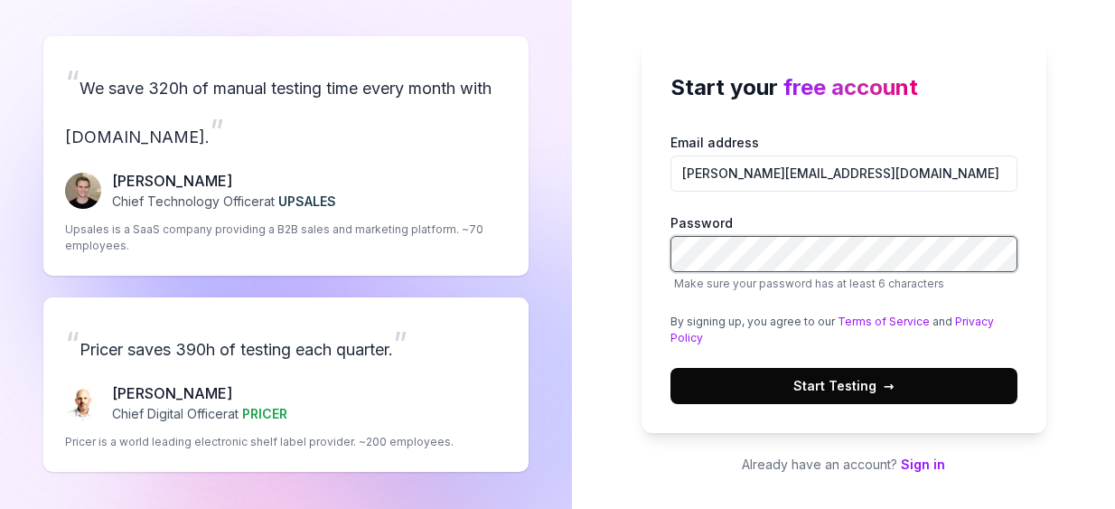  What do you see at coordinates (224, 201) in the screenshot?
I see `p: Chief Technology Officer at` at bounding box center [224, 201].